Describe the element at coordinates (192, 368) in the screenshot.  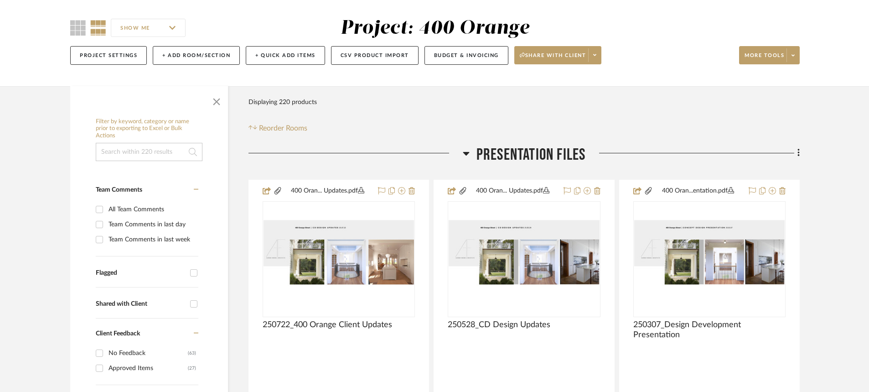
I see `div: (27)` at that location.